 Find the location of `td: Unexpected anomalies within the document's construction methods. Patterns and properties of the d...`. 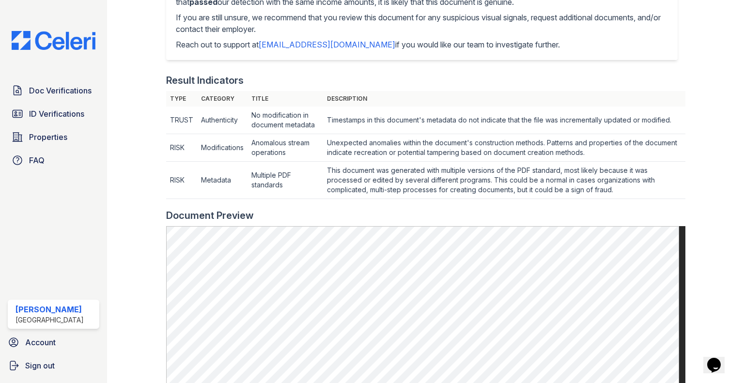

td: Unexpected anomalies within the document's construction methods. Patterns and properties of the d... is located at coordinates (504, 148).